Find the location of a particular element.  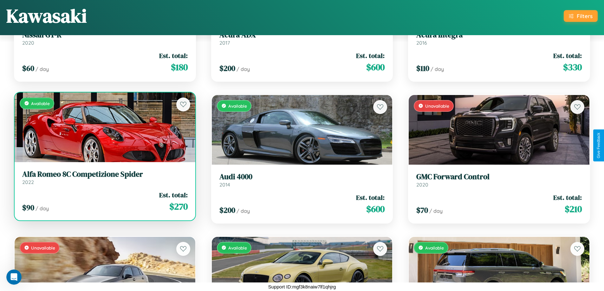

button: Filters is located at coordinates (581, 16).